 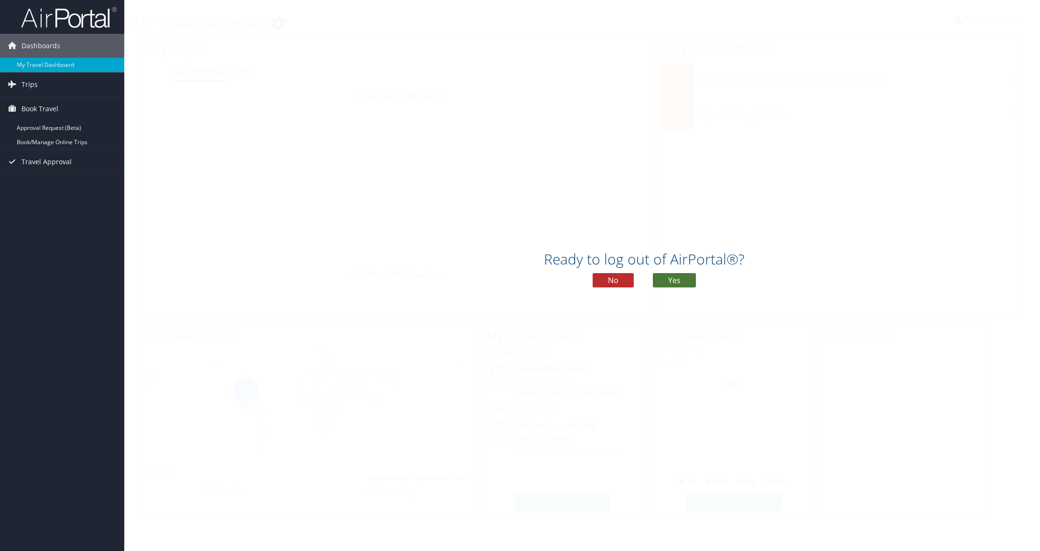 I want to click on img: airportal-logo.png, so click(x=69, y=17).